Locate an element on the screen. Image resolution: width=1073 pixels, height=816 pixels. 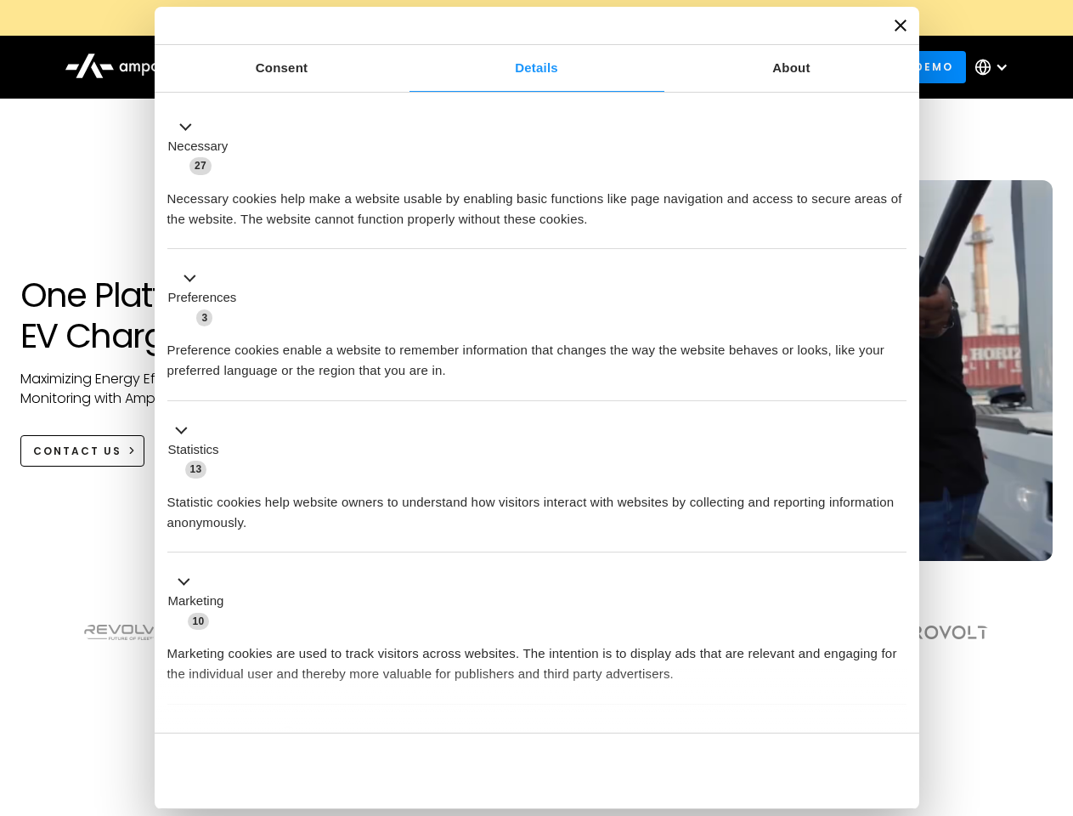
span: 27 is located at coordinates (201, 166).